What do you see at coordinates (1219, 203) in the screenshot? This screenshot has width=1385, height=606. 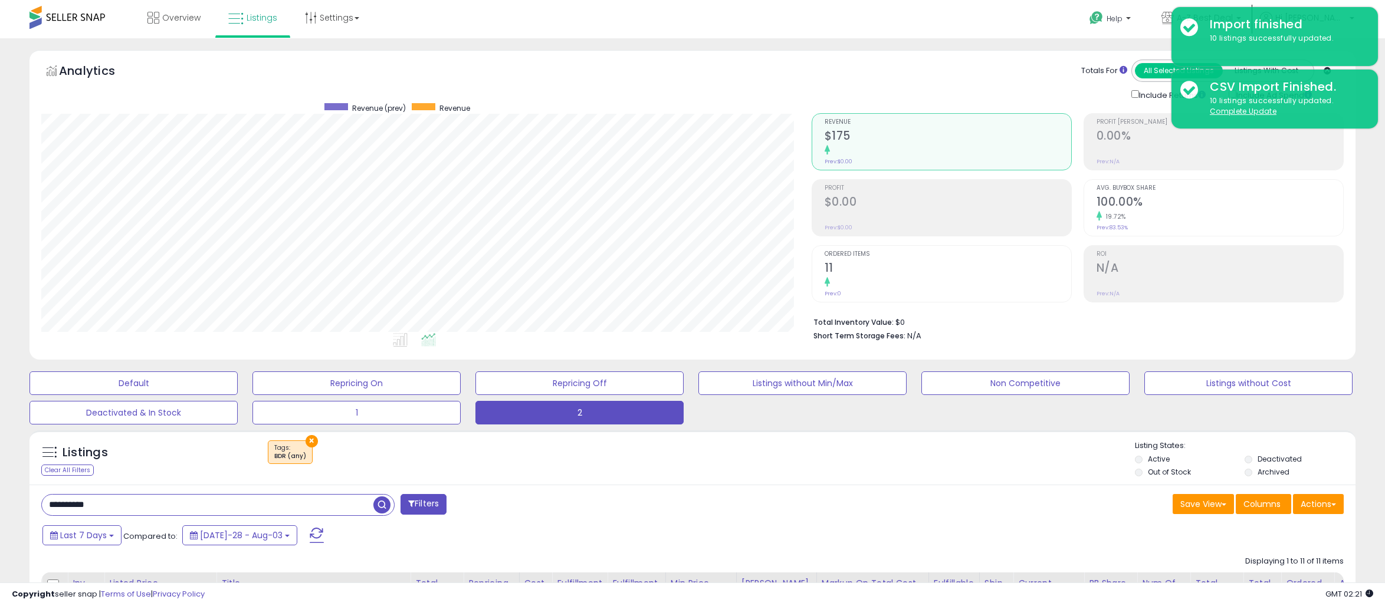 I see `h2: 100.00%` at bounding box center [1219, 203].